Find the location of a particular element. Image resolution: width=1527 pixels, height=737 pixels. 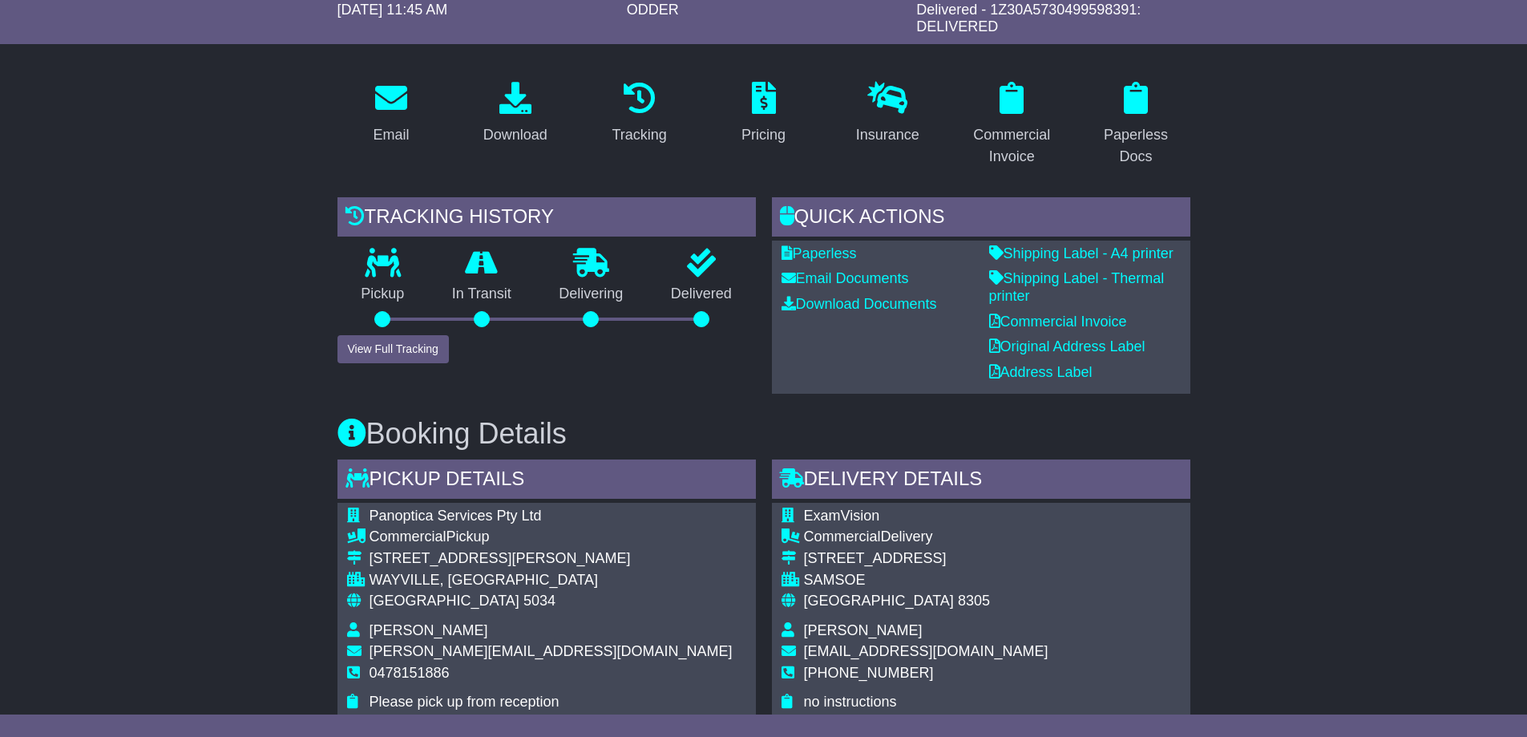

span: ODDER is located at coordinates (653, 10).